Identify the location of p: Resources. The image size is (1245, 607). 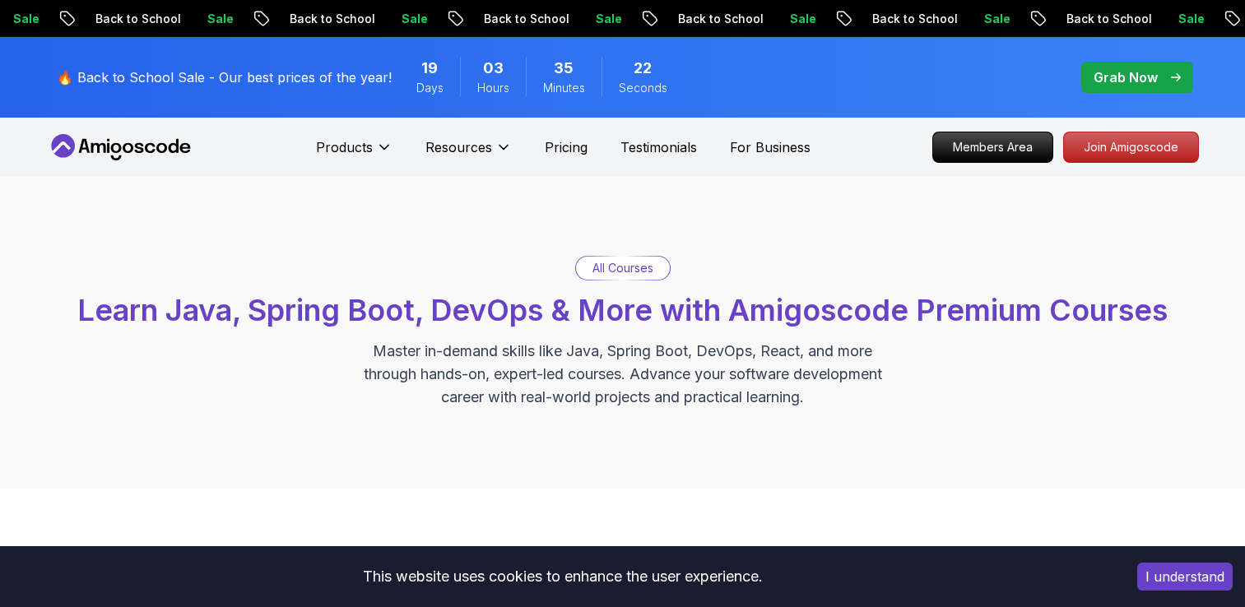
(458, 147).